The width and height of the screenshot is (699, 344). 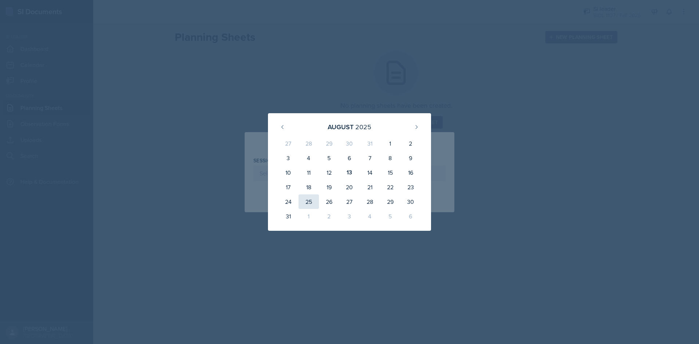 I want to click on div: 13, so click(x=349, y=173).